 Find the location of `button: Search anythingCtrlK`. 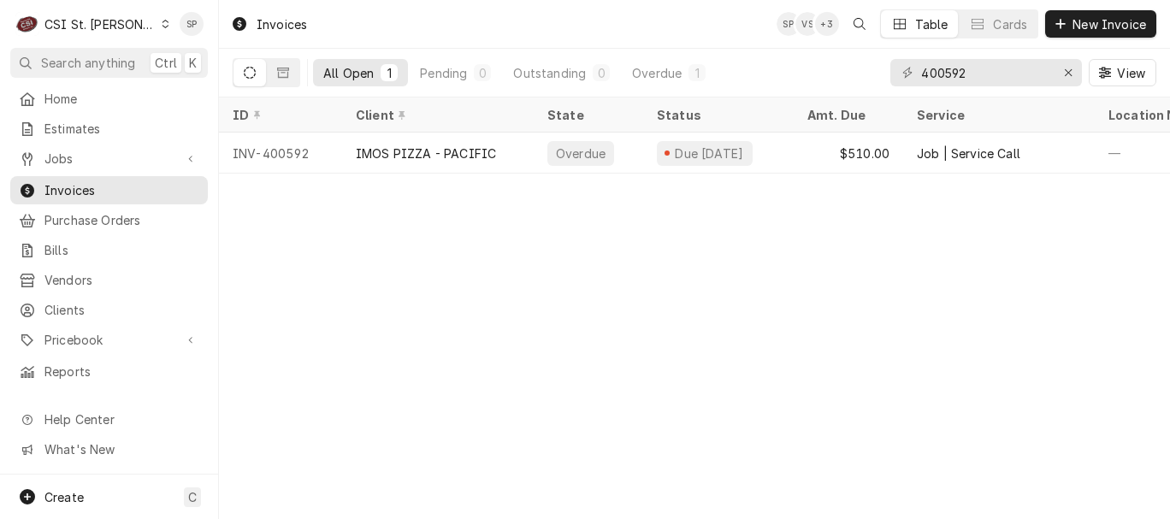

button: Search anythingCtrlK is located at coordinates (109, 62).